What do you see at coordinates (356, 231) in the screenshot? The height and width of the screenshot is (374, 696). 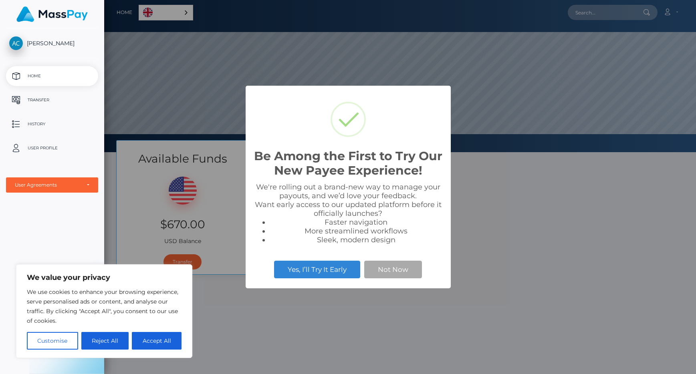 I see `li: More streamlined workflows` at bounding box center [356, 231].